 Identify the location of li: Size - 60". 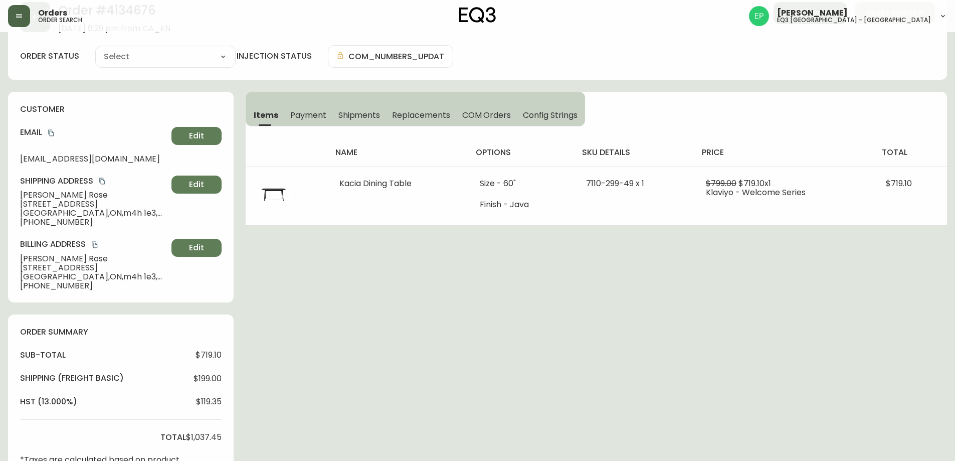
(521, 183).